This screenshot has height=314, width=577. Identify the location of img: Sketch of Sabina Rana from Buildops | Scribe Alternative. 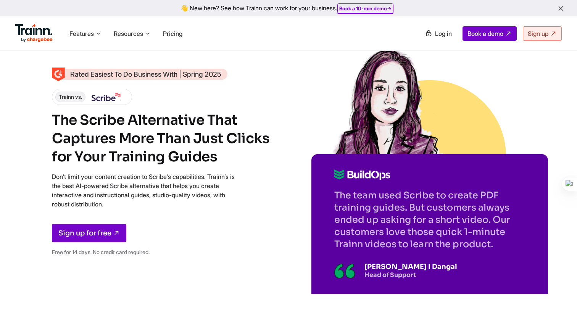
(388, 101).